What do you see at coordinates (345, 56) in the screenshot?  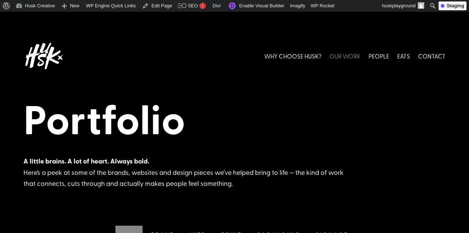 I see `a: OUR WORK` at bounding box center [345, 56].